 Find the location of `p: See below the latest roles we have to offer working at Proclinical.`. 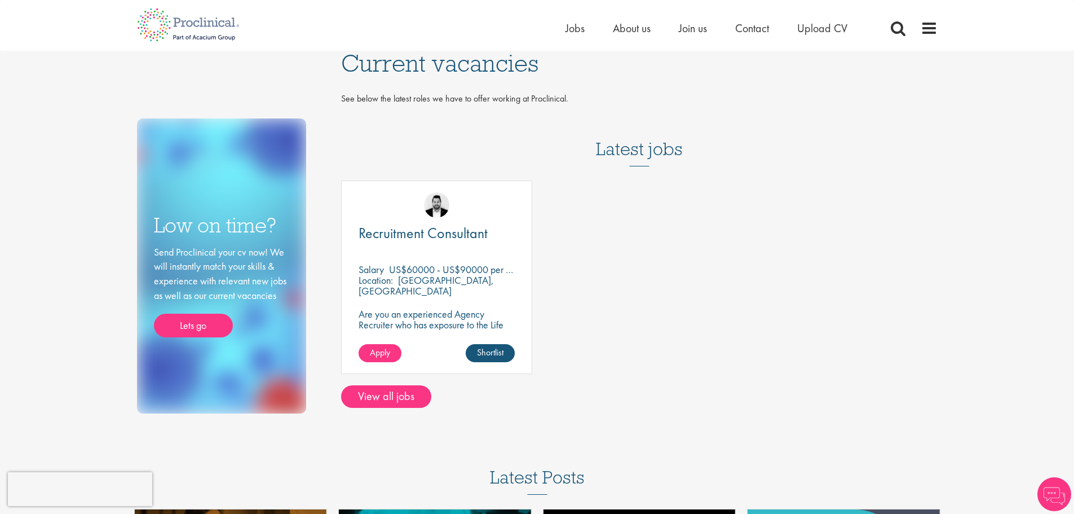

p: See below the latest roles we have to offer working at Proclinical. is located at coordinates (639, 99).